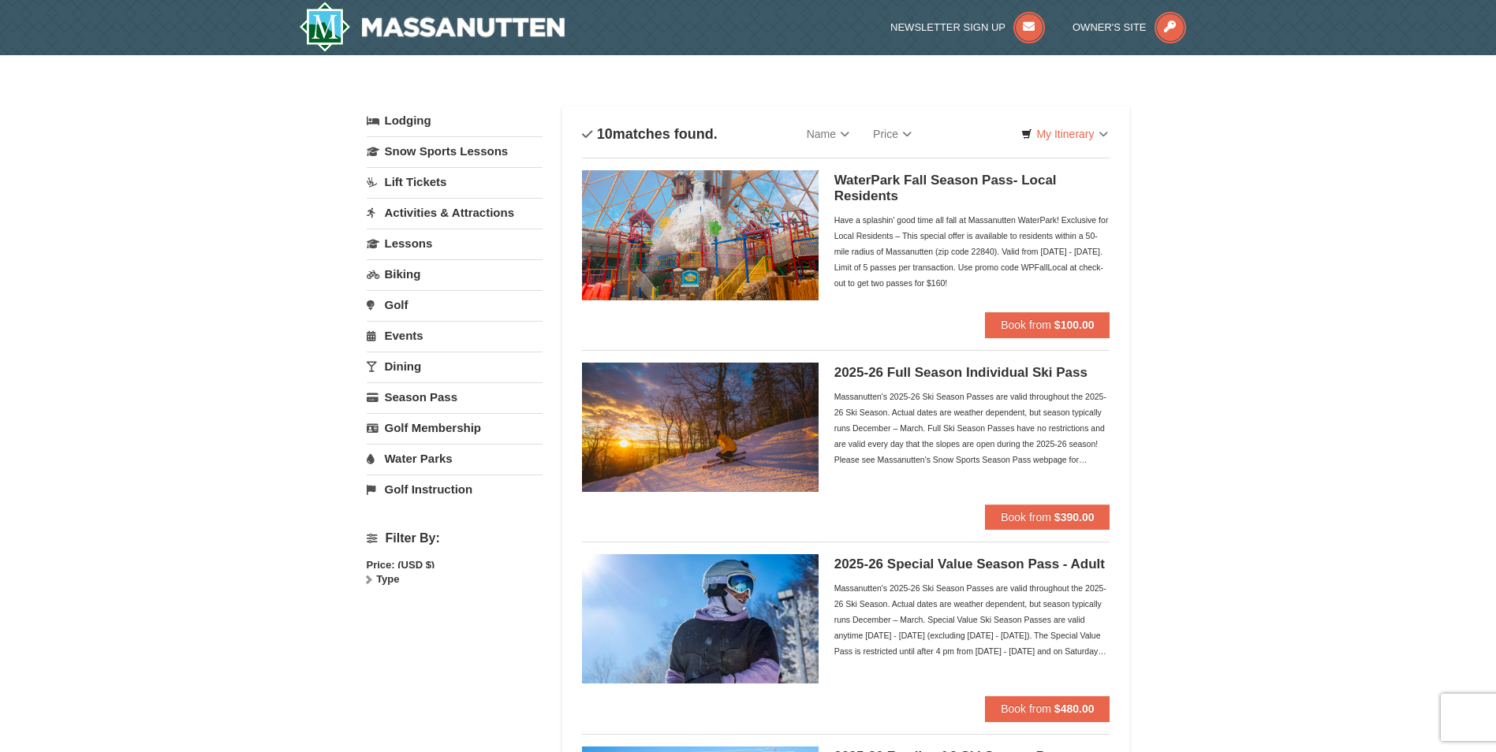 The height and width of the screenshot is (752, 1496). I want to click on strong: $480.00, so click(1074, 709).